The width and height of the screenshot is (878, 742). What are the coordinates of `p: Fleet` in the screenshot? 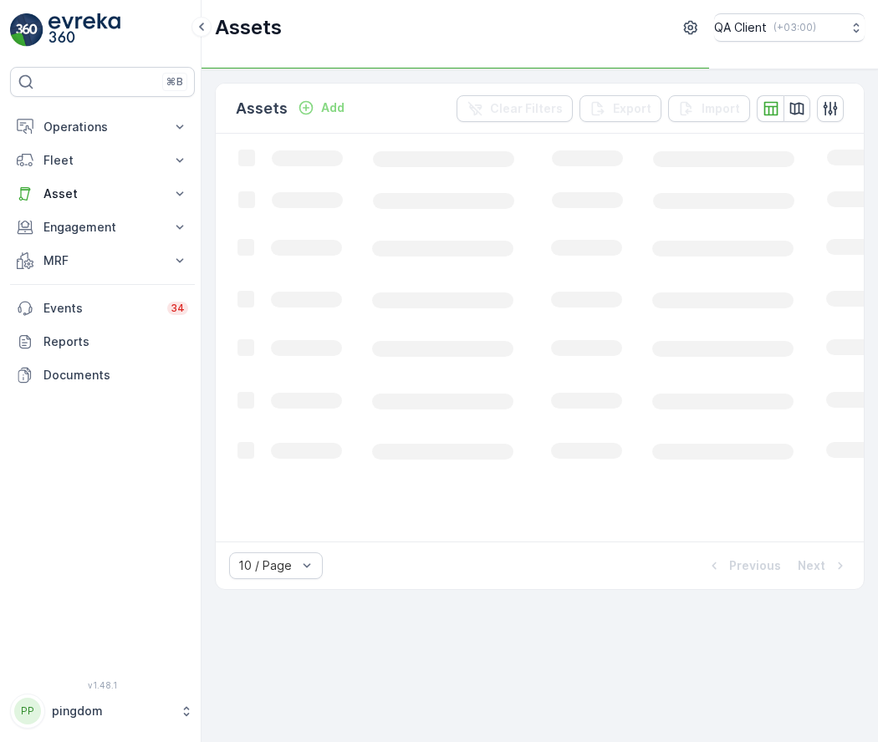 It's located at (102, 161).